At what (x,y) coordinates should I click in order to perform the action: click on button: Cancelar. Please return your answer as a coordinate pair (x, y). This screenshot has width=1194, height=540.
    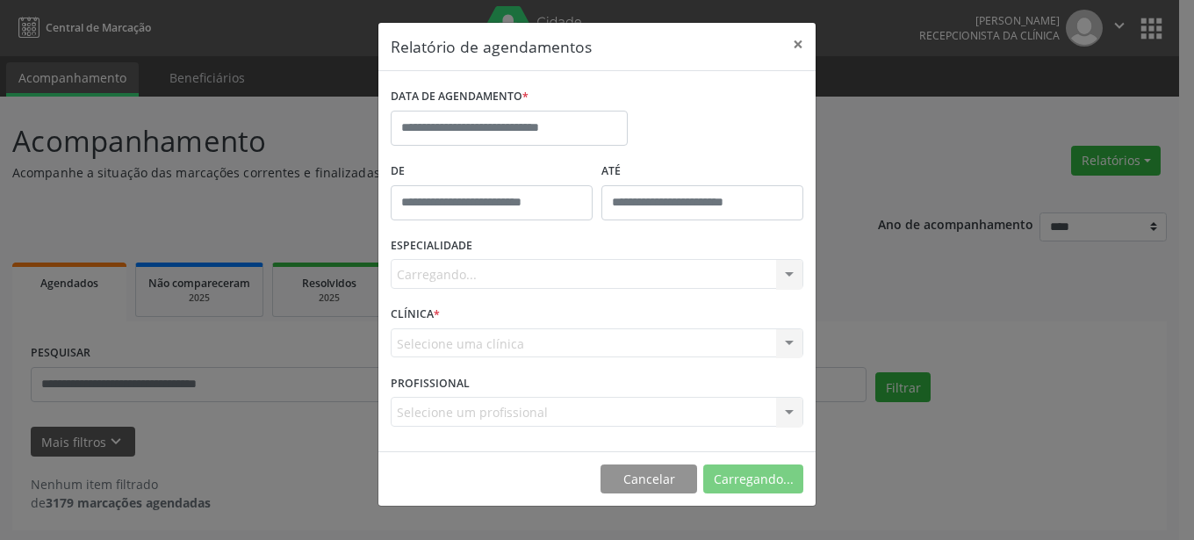
    Looking at the image, I should click on (649, 479).